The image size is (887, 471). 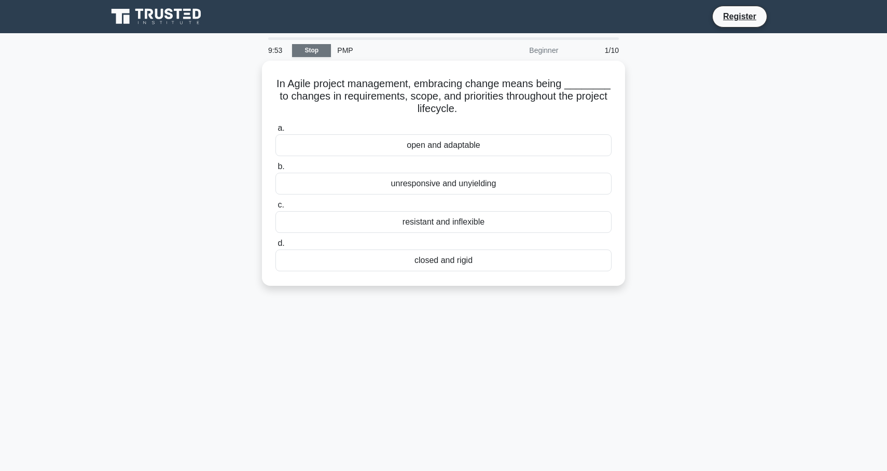 I want to click on div: closed and rigid, so click(x=444, y=260).